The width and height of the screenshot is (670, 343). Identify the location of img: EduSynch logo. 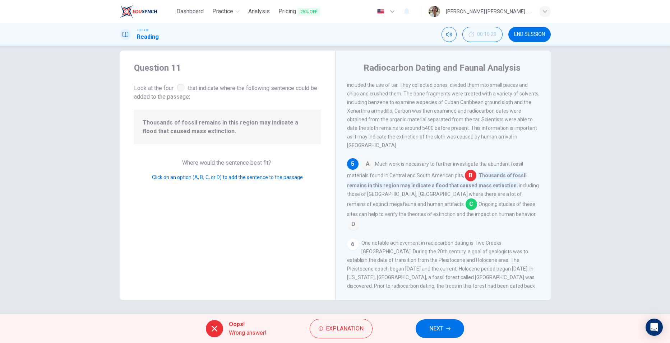
(138, 11).